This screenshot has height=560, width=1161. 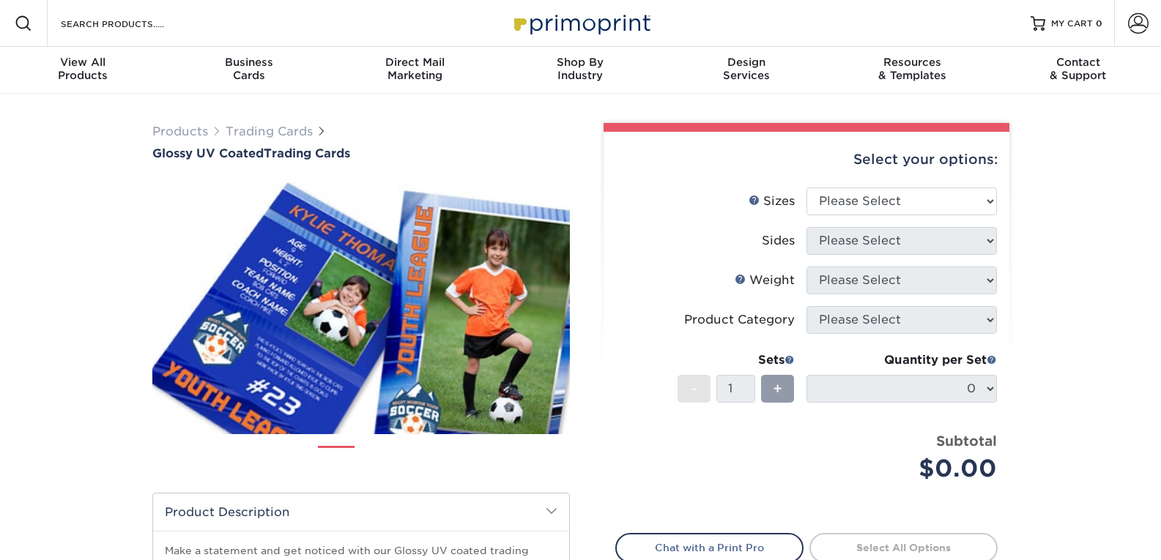 I want to click on div: & Support, so click(x=1078, y=69).